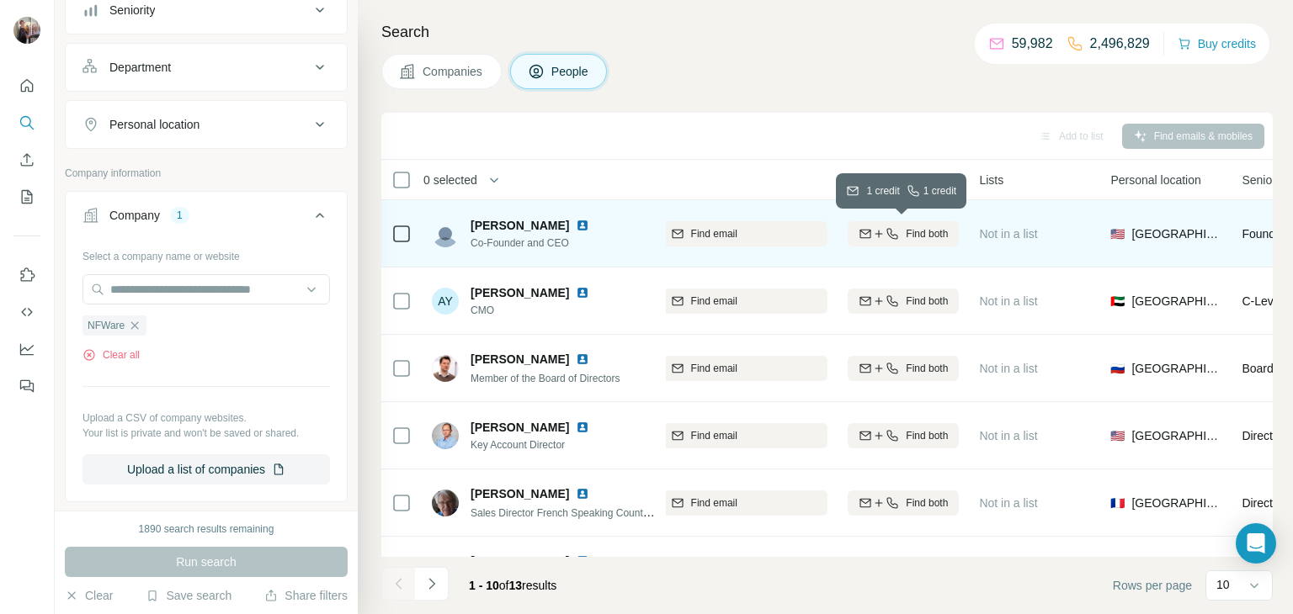 Image resolution: width=1293 pixels, height=614 pixels. Describe the element at coordinates (206, 125) in the screenshot. I see `button: Personal location` at that location.